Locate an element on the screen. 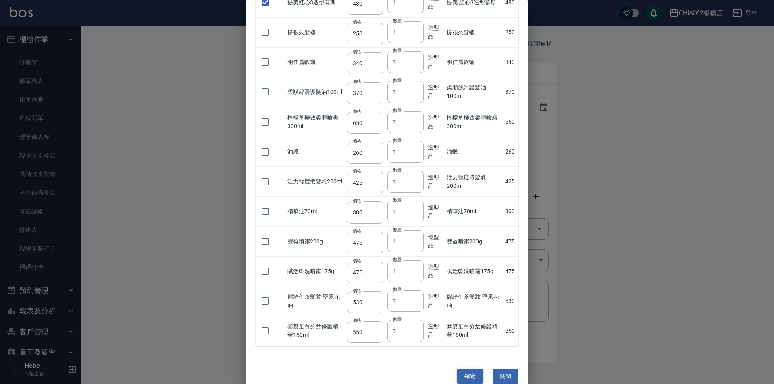 The width and height of the screenshot is (774, 384). td: 550 is located at coordinates (510, 331).